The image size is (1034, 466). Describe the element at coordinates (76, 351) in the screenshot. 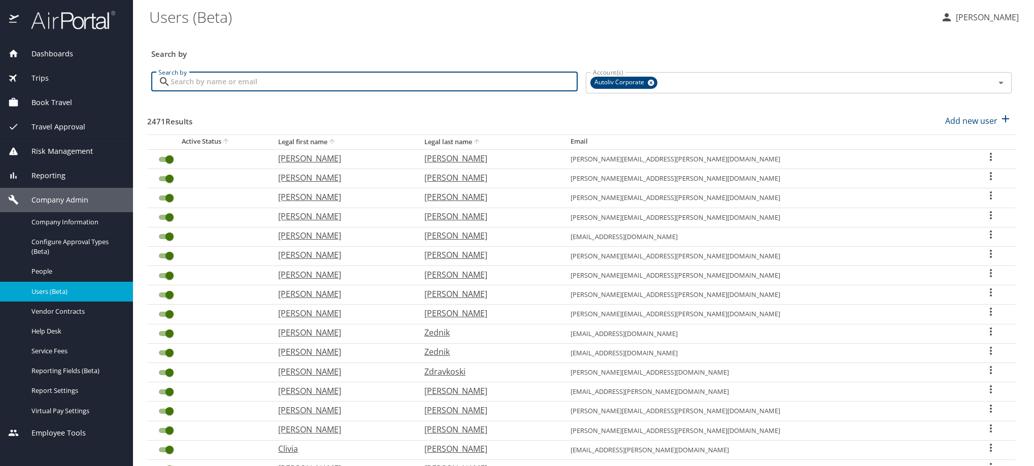

I see `span: Service Fees` at that location.